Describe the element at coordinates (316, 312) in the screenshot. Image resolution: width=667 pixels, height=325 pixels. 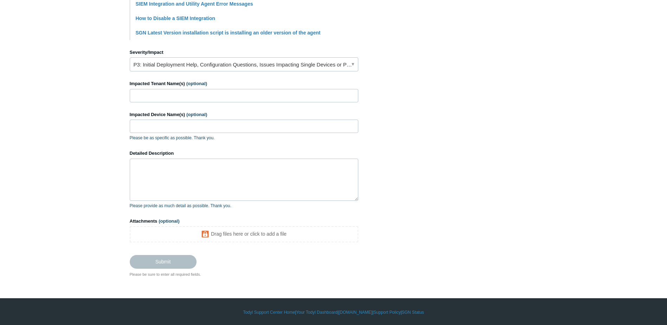
I see `a: Your Todyl Dashboard` at that location.